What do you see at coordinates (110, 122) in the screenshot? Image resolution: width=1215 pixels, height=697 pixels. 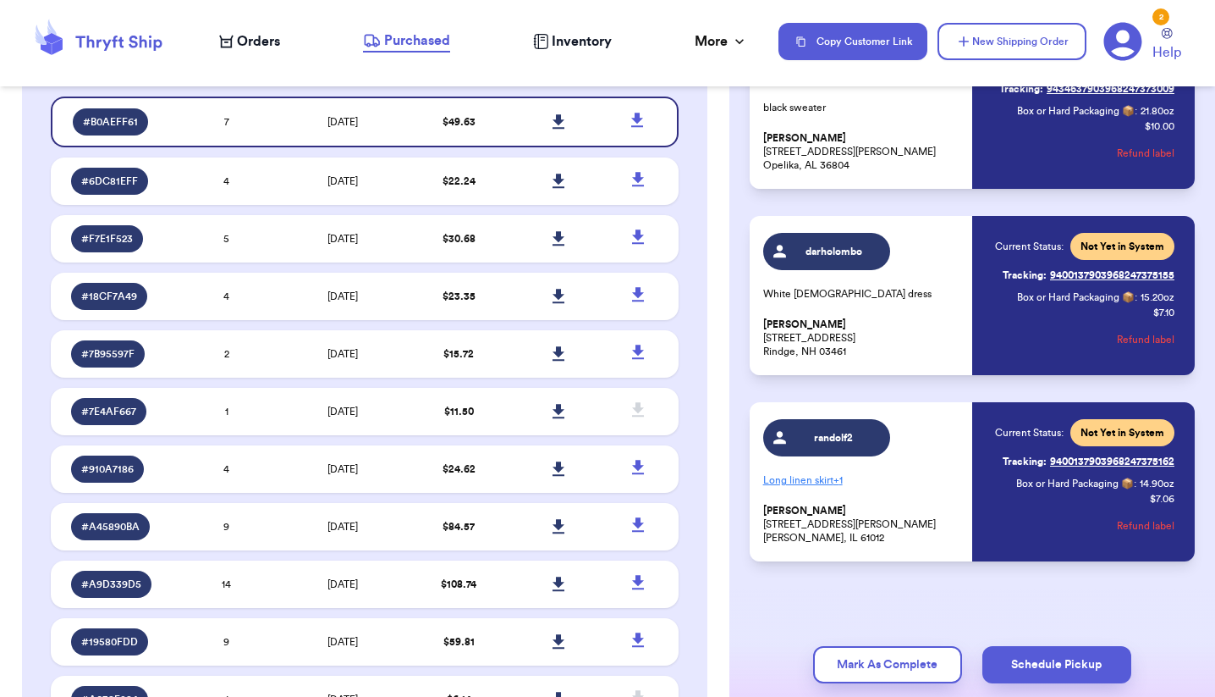 I see `span: # B0AEFF61` at bounding box center [110, 122].